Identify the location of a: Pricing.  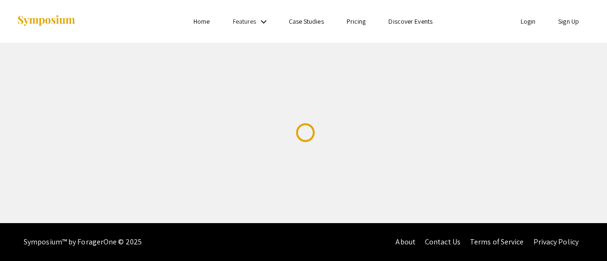
(356, 21).